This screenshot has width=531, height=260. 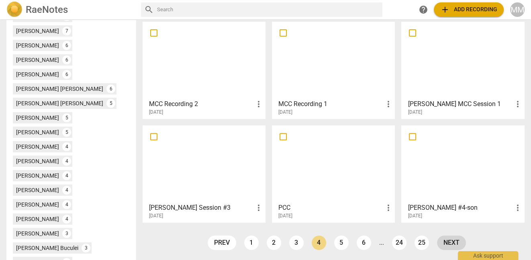 What do you see at coordinates (274, 243) in the screenshot?
I see `a: Page 2` at bounding box center [274, 243].